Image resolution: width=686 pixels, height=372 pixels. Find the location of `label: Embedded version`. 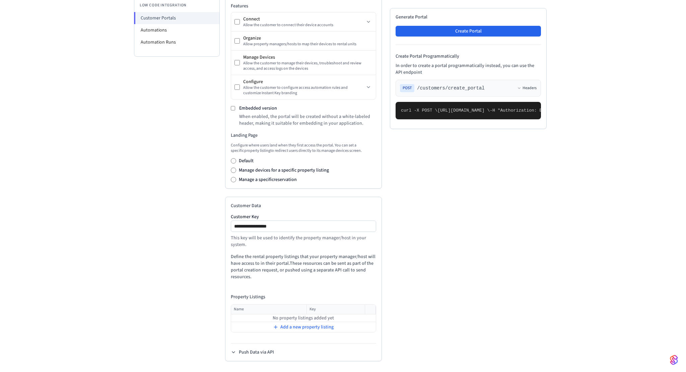

label: Embedded version is located at coordinates (258, 108).